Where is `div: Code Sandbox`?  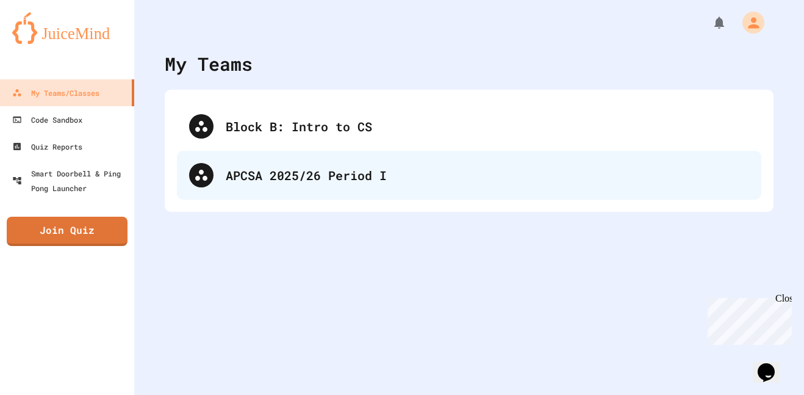 div: Code Sandbox is located at coordinates (47, 120).